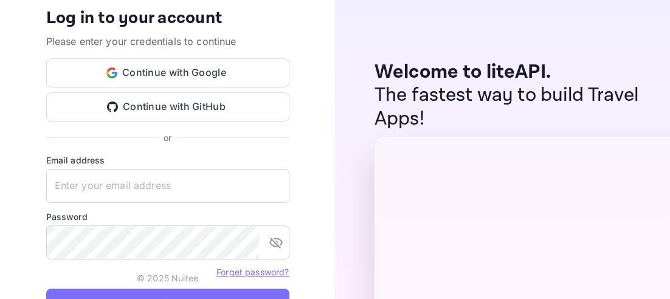 This screenshot has width=670, height=299. Describe the element at coordinates (510, 107) in the screenshot. I see `p: The fastest way to build Travel Apps!` at that location.